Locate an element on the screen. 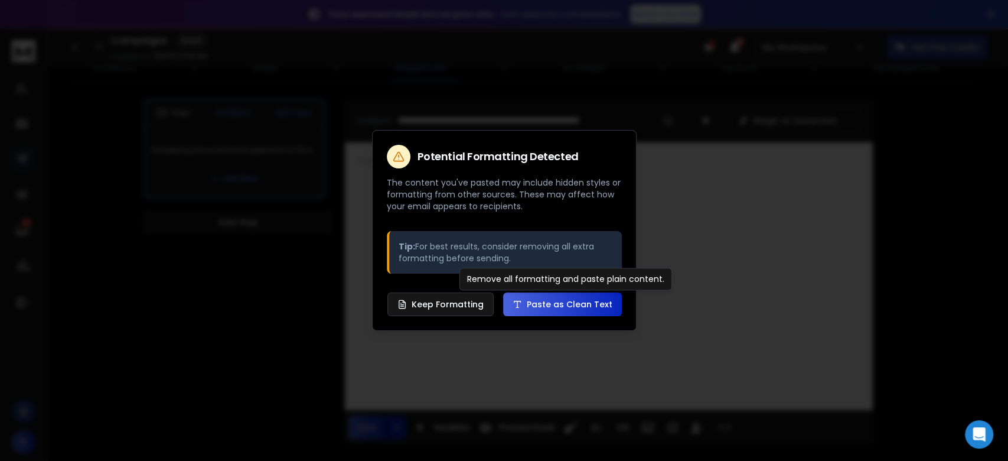 This screenshot has height=461, width=1008. button: Keep Formatting is located at coordinates (441, 304).